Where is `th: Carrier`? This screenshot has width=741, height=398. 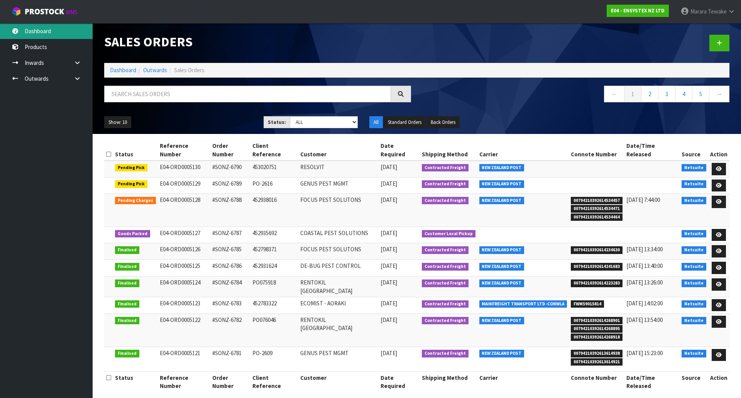 th: Carrier is located at coordinates (523, 150).